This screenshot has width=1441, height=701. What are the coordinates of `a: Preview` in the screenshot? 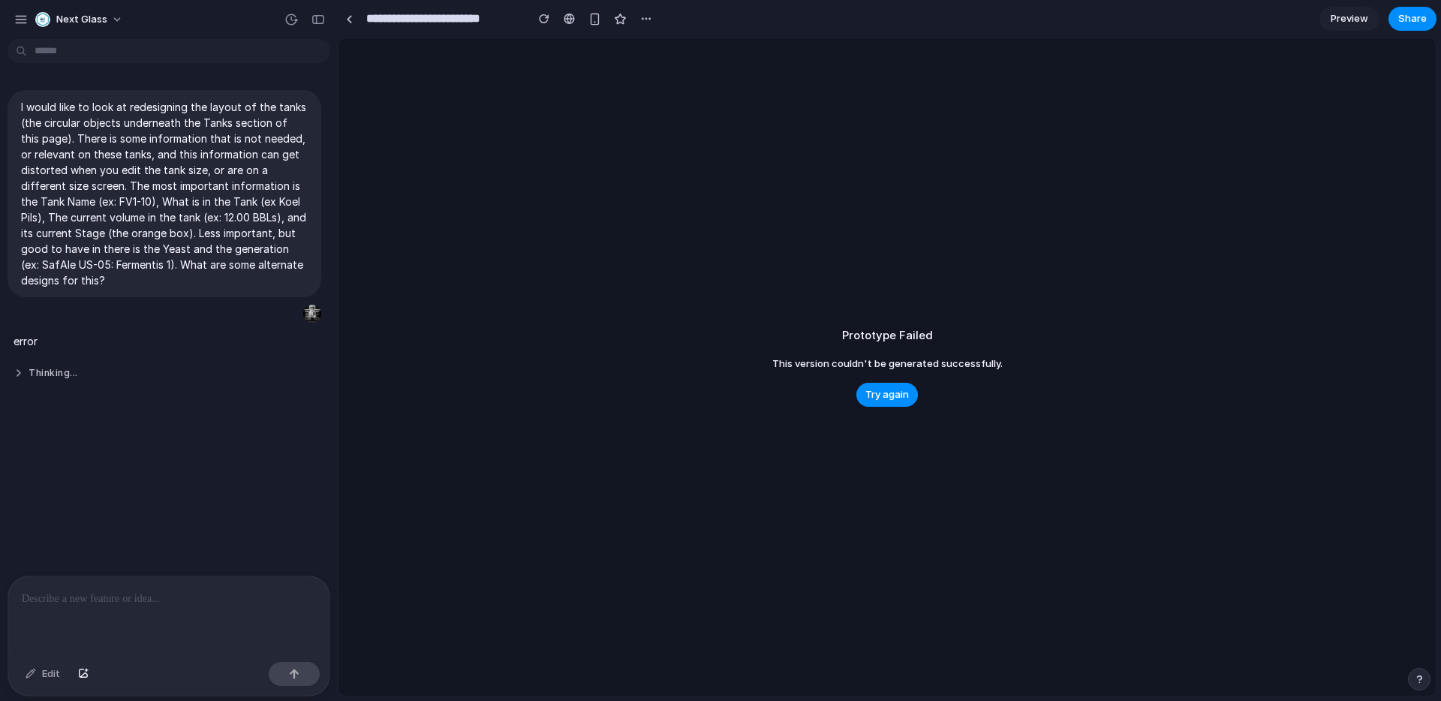 It's located at (1349, 19).